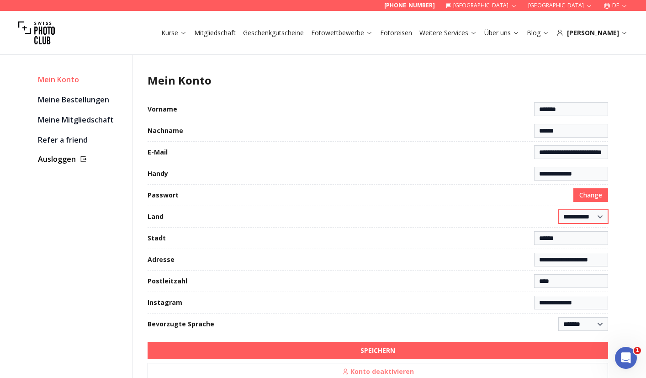 The image size is (646, 378). I want to click on label: Vorname, so click(162, 109).